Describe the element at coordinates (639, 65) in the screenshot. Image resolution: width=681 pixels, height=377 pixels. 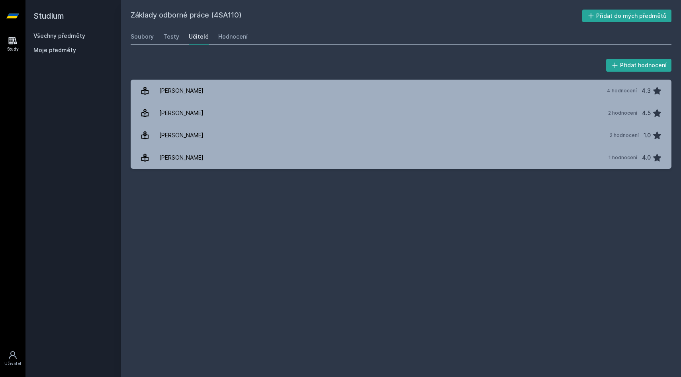
I see `a: Přidat hodnocení` at that location.